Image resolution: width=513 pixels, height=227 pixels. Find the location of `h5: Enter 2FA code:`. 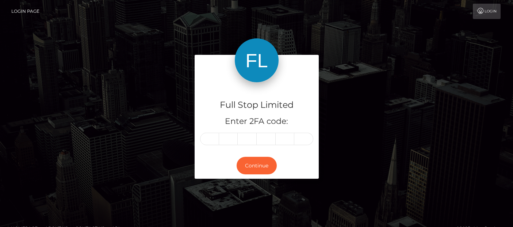

h5: Enter 2FA code: is located at coordinates (257, 121).